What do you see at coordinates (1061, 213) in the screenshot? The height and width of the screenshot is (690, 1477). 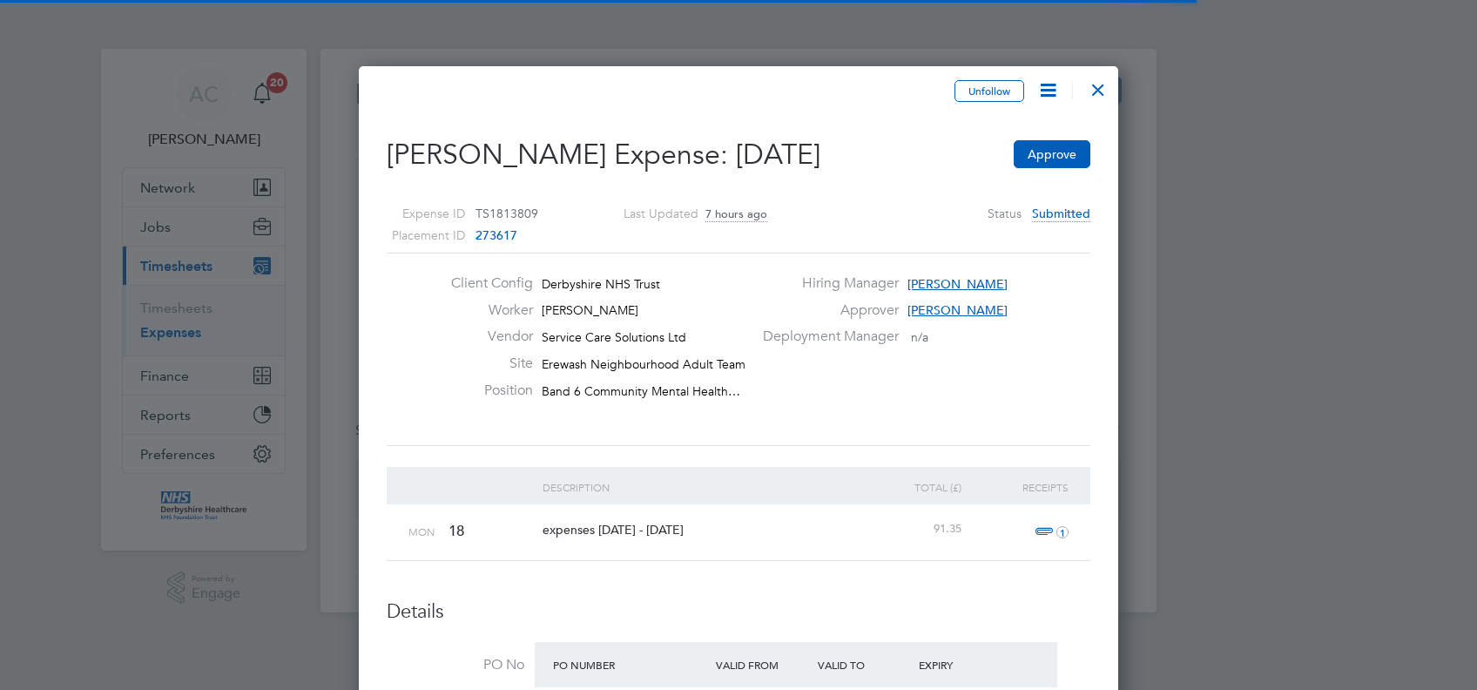 I see `span: Submitted` at bounding box center [1061, 213].